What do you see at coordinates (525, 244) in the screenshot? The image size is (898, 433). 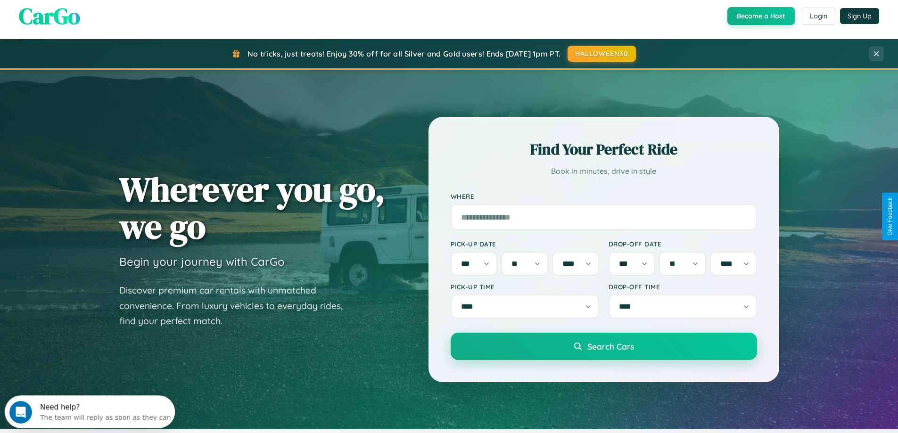 I see `label: Pick-up Date` at bounding box center [525, 244].